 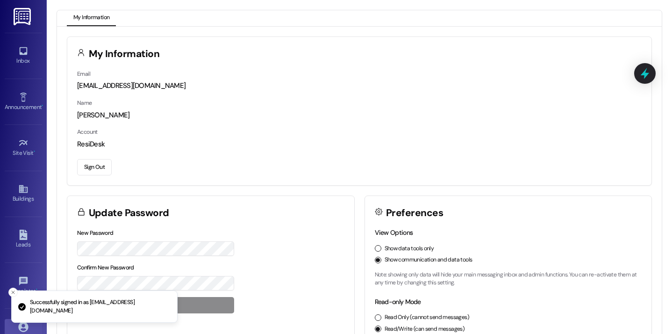 I want to click on label: Show communication and data tools, so click(x=429, y=260).